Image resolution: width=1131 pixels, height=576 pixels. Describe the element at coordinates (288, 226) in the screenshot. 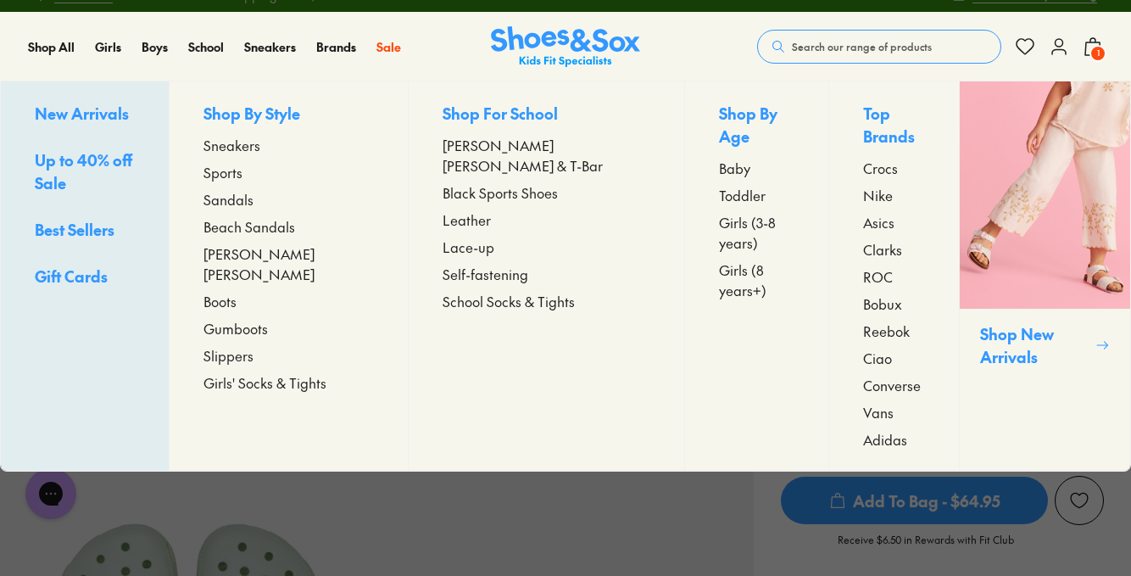

I see `a: Beach Sandals` at that location.